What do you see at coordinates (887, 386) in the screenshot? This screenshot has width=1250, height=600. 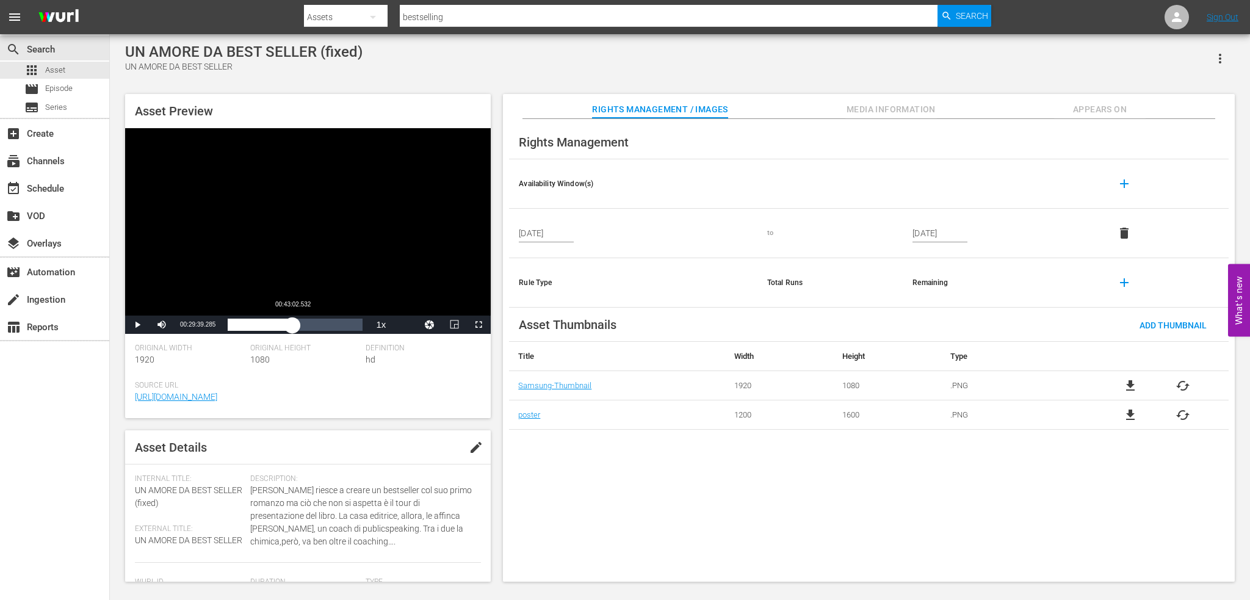 I see `td: 1080` at bounding box center [887, 386].